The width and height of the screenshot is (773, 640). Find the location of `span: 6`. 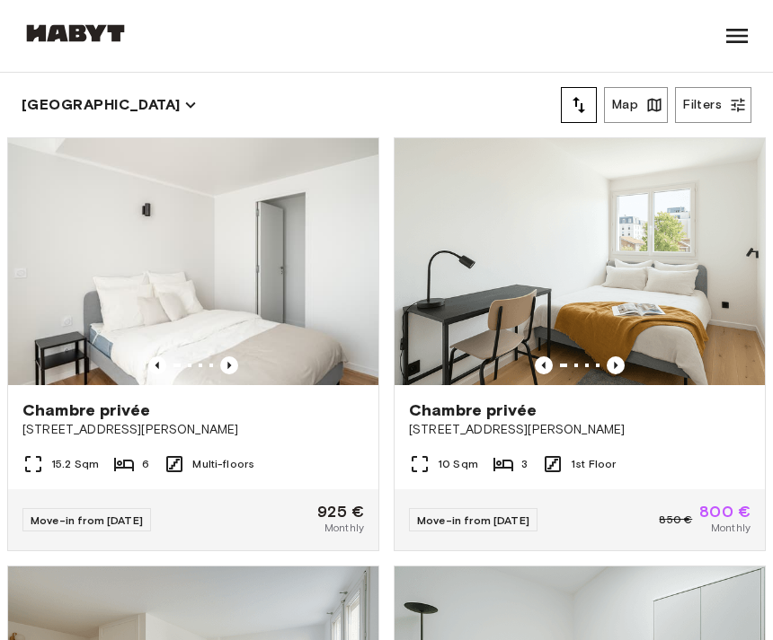

span: 6 is located at coordinates (146, 464).